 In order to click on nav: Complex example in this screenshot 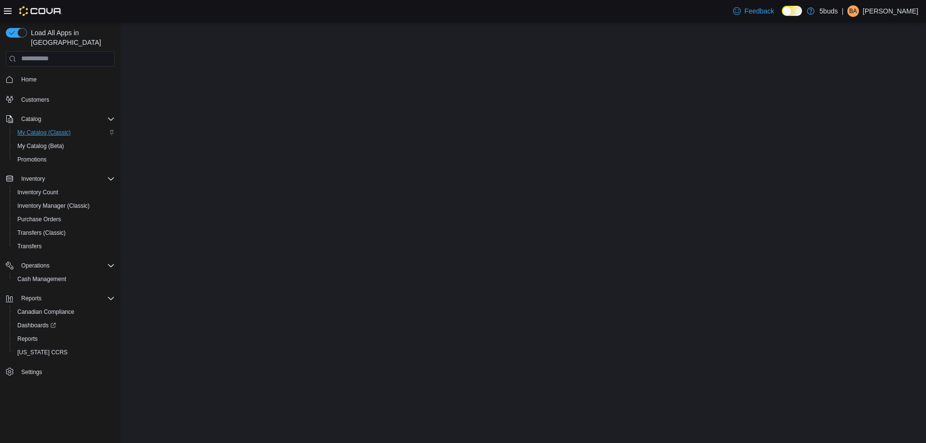, I will do `click(60, 236)`.